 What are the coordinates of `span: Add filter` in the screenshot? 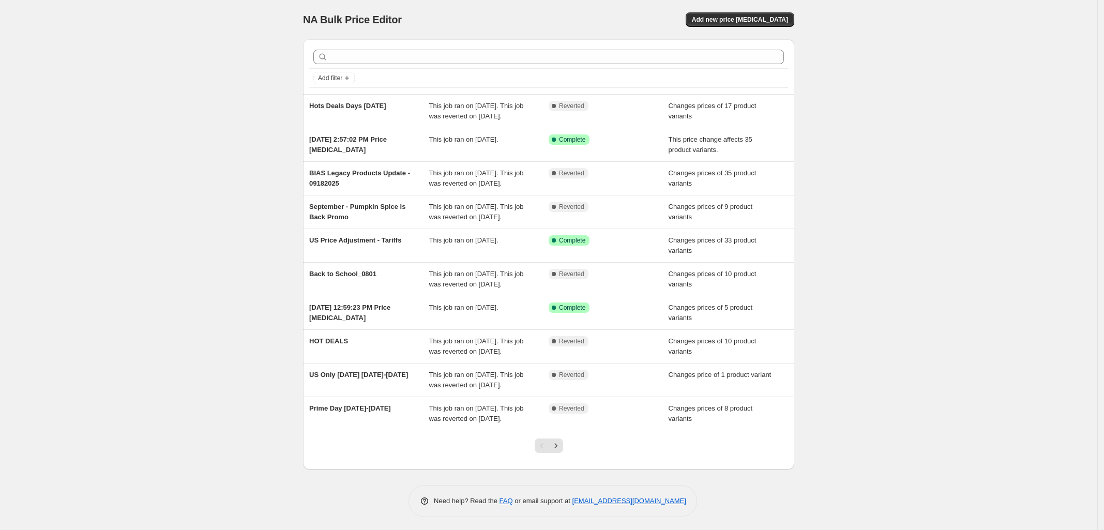 It's located at (330, 78).